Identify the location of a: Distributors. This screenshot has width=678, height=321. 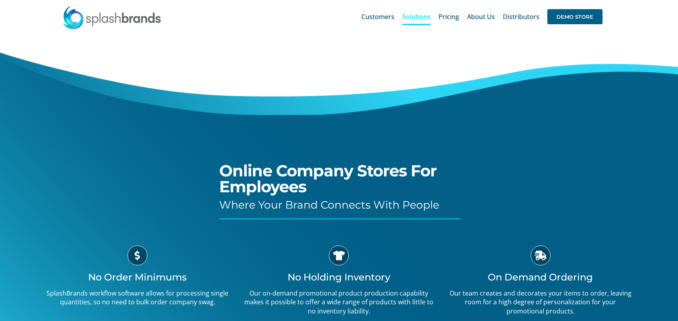
(521, 17).